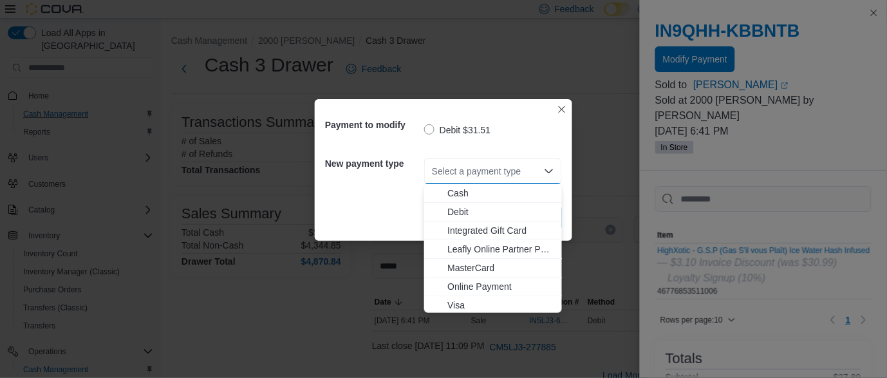  I want to click on h5: New payment type, so click(373, 164).